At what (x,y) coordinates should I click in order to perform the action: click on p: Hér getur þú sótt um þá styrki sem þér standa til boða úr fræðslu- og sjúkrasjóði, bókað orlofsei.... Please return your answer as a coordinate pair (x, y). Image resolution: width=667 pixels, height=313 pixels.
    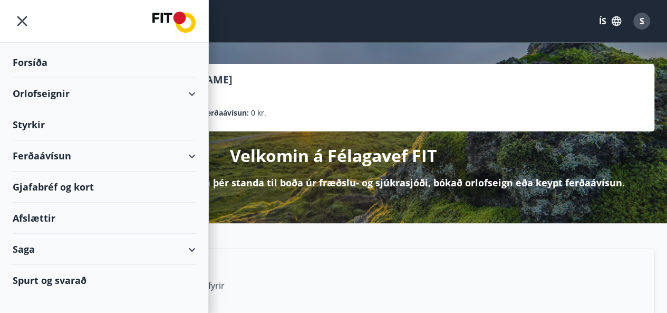
    Looking at the image, I should click on (334, 182).